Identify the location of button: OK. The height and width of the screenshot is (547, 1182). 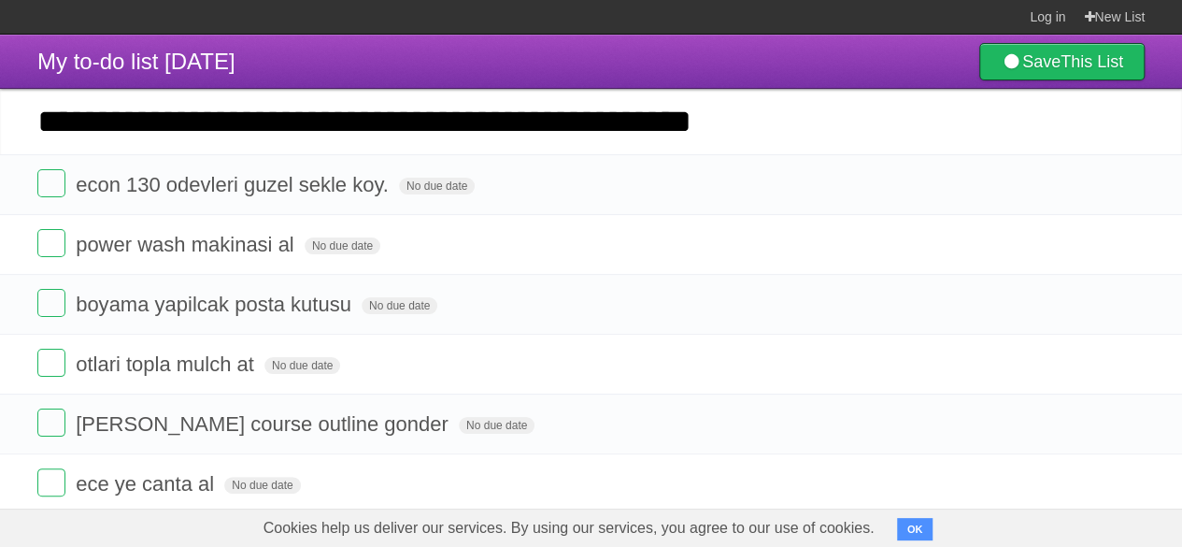
(915, 529).